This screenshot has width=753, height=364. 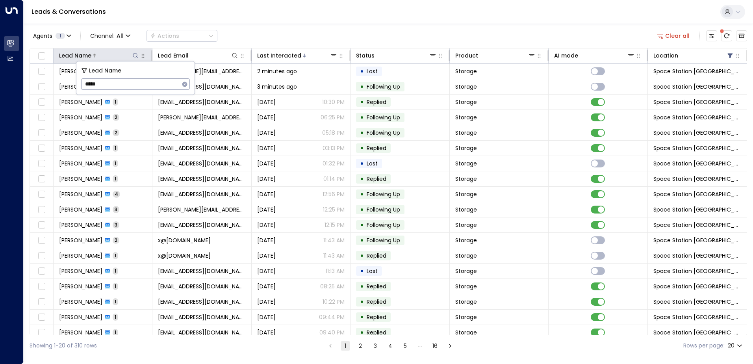 What do you see at coordinates (333, 102) in the screenshot?
I see `p: 10:30 PM` at bounding box center [333, 102].